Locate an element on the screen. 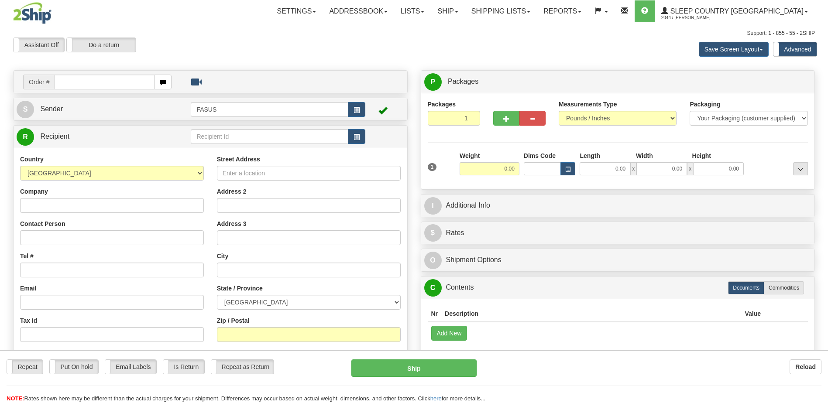 The height and width of the screenshot is (403, 828). label: Height is located at coordinates (702, 156).